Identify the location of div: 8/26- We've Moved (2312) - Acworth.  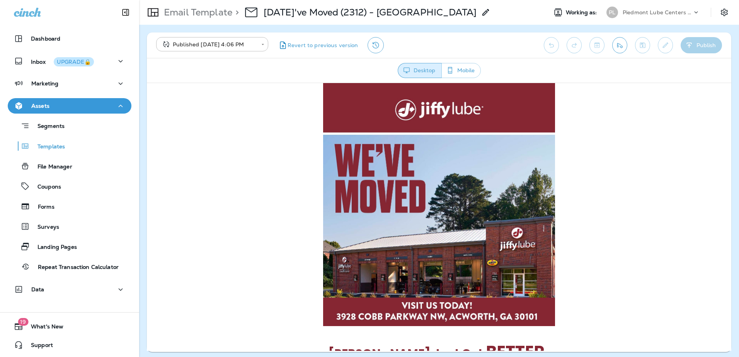
(370, 12).